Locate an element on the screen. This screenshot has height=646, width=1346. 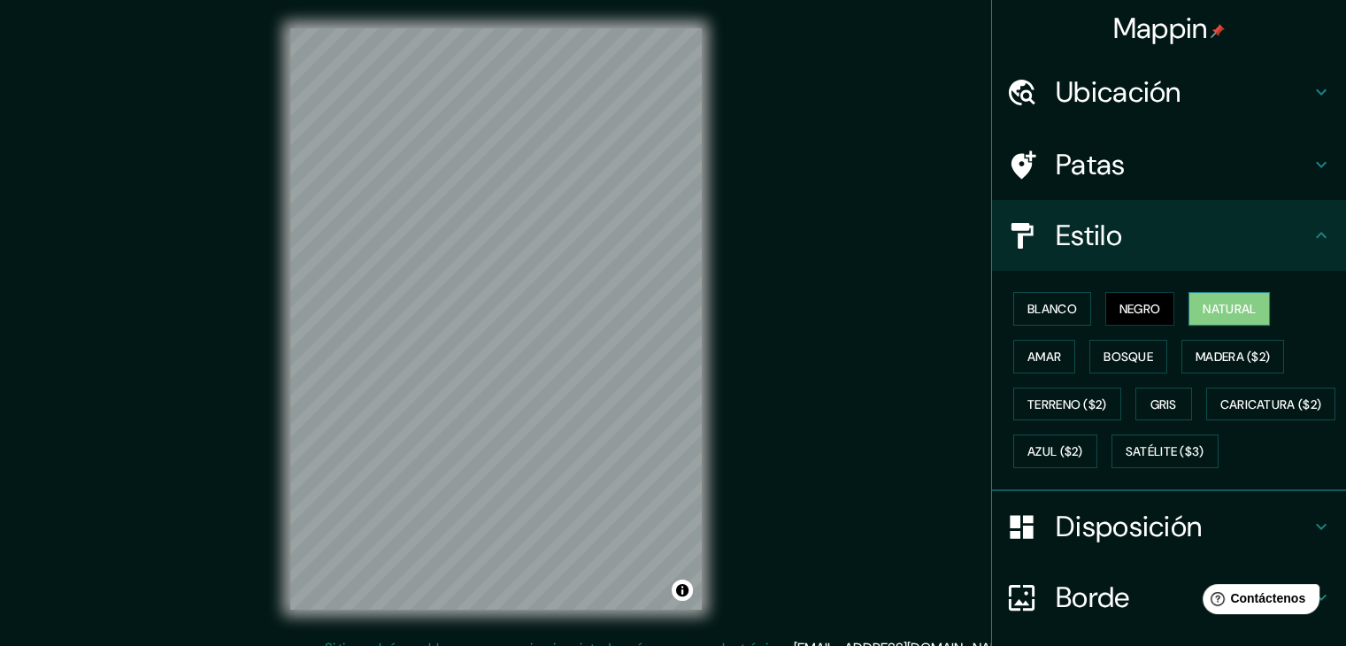
font: Madera ($2) is located at coordinates (1233, 357).